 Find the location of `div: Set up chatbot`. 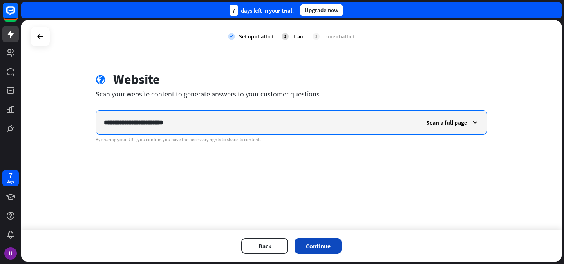

div: Set up chatbot is located at coordinates (256, 36).